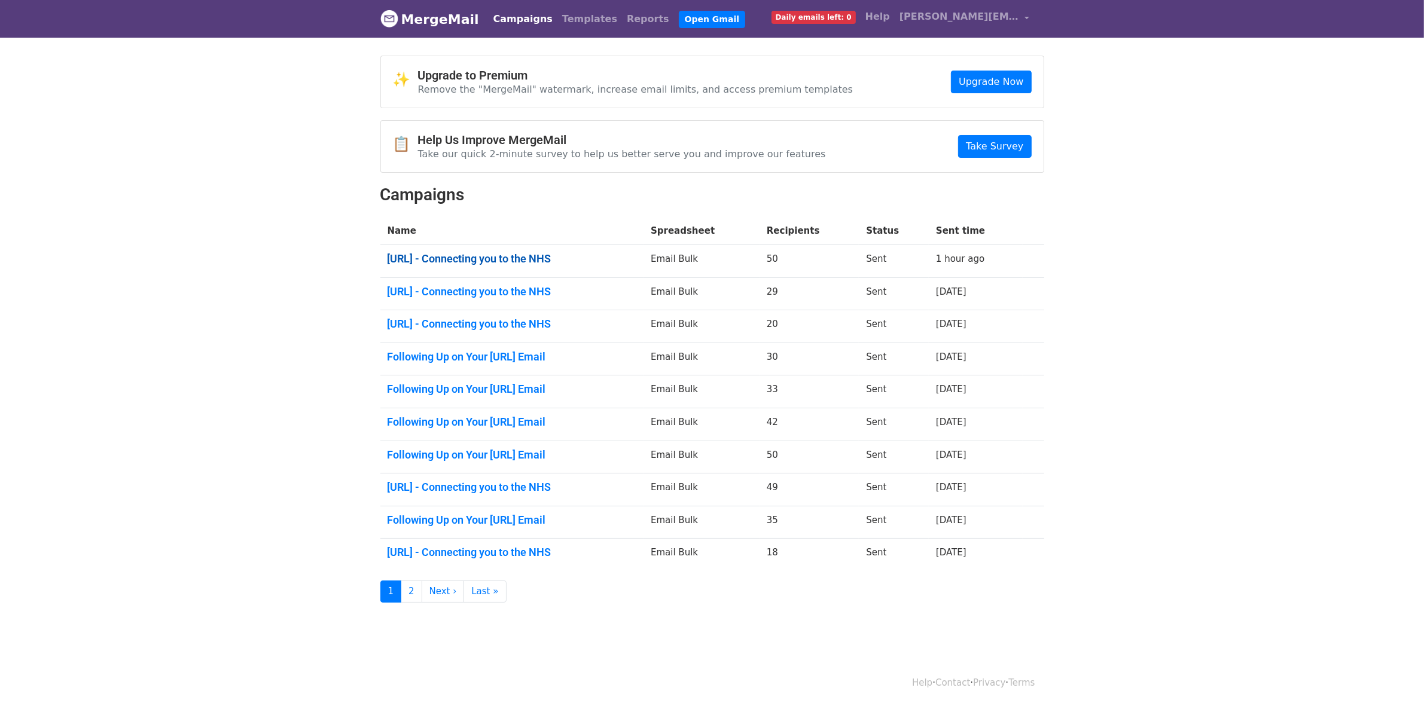 The image size is (1424, 706). Describe the element at coordinates (809, 327) in the screenshot. I see `td: 20` at that location.